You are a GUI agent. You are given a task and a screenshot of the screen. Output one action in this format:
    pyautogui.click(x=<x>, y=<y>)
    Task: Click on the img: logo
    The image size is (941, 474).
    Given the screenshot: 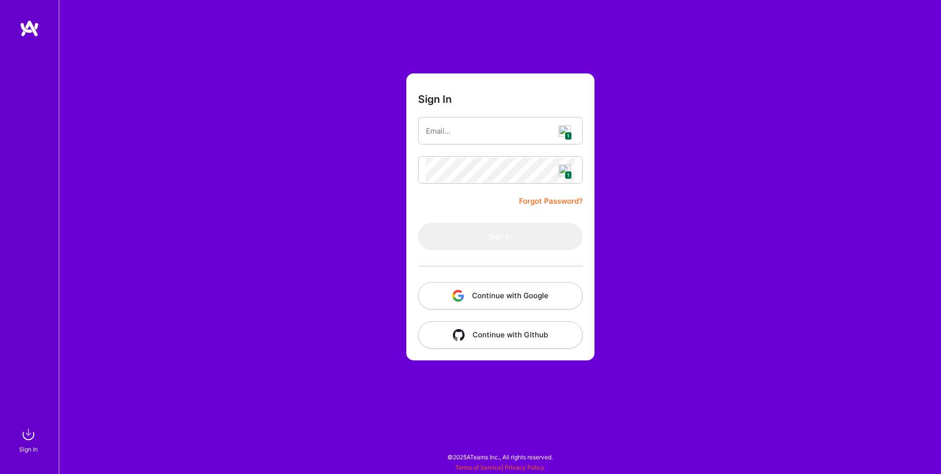 What is the action you would take?
    pyautogui.click(x=29, y=28)
    